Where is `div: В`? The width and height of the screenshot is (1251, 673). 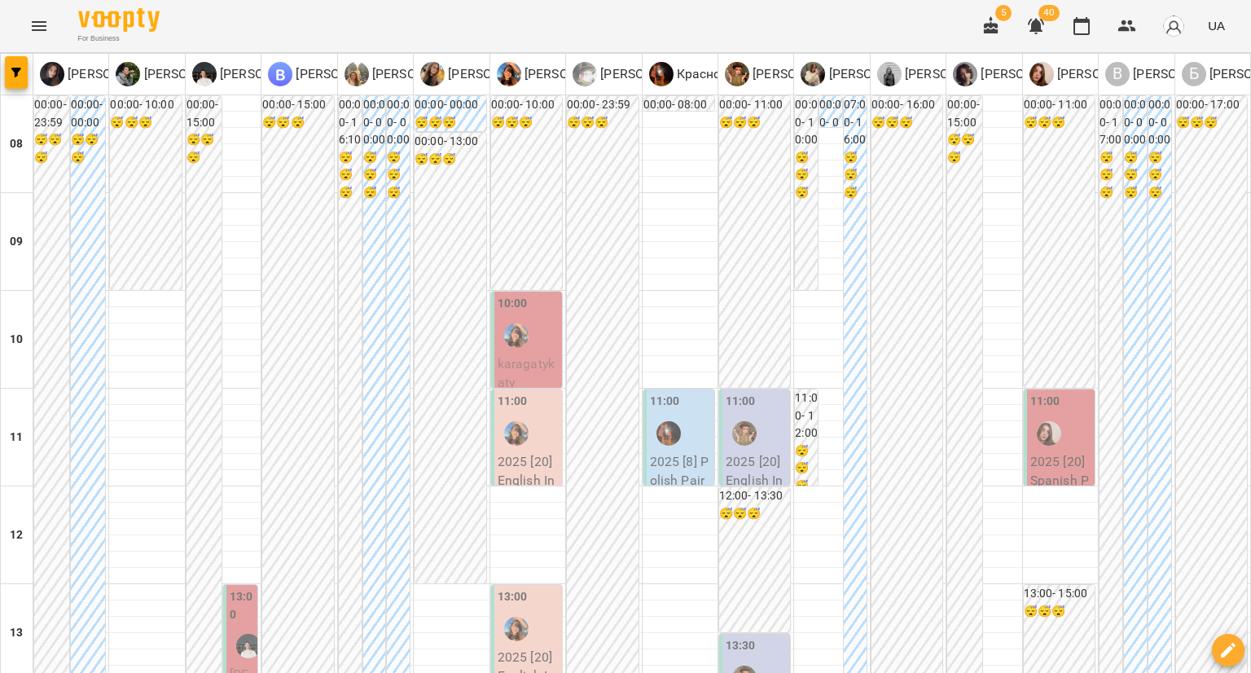
div: В is located at coordinates (1118, 74).